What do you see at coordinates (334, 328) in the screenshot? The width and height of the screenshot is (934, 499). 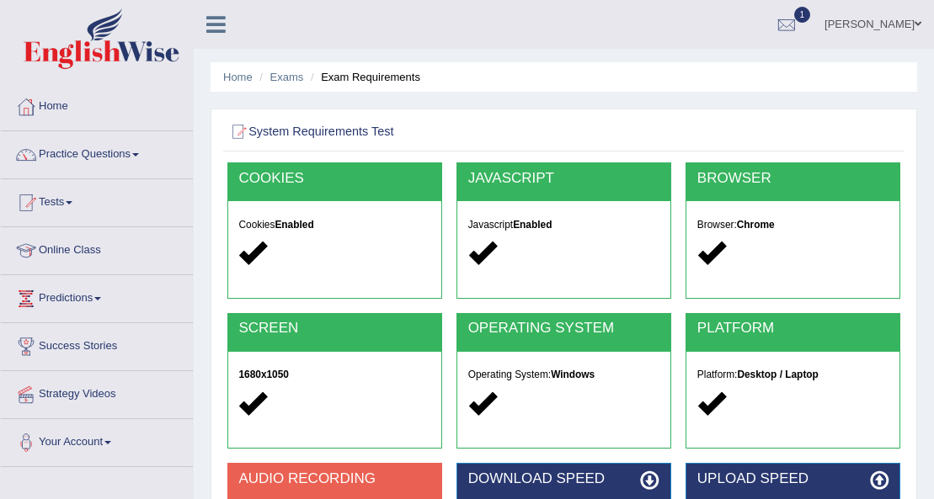 I see `h2: SCREEN` at bounding box center [334, 328].